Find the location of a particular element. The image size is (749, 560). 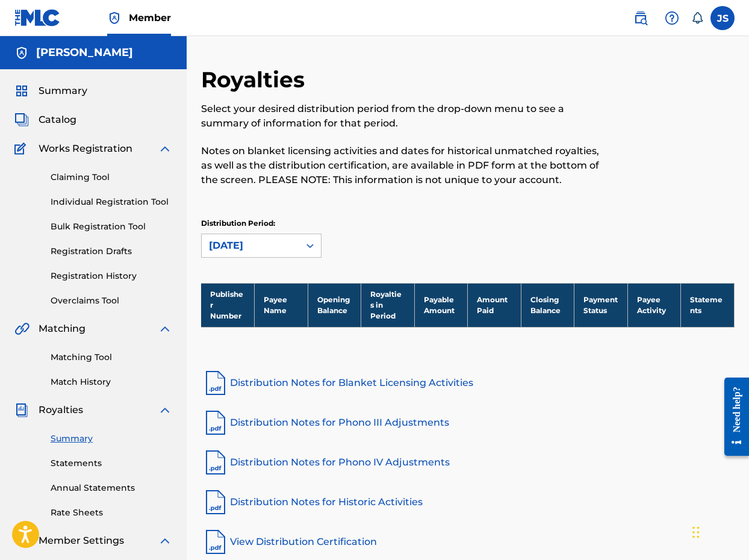

a: Distribution Notes for Phono III Adjustments is located at coordinates (468, 423).